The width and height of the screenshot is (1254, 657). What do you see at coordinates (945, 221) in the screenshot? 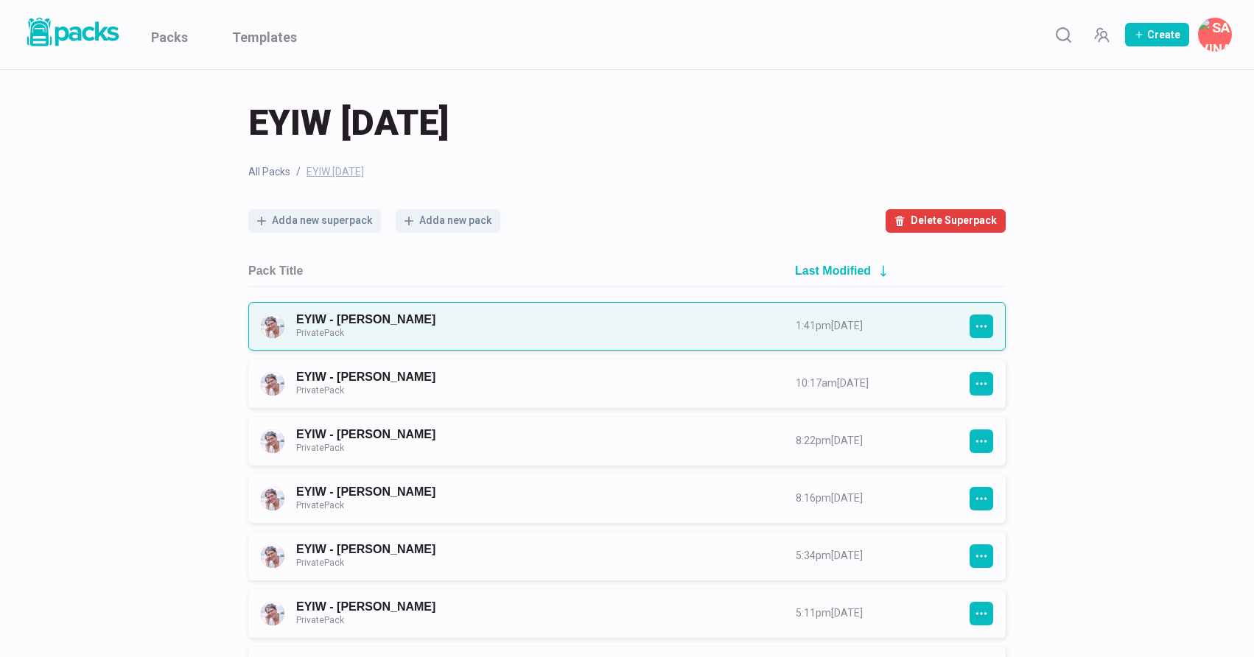
I see `button: Delete Superpack` at bounding box center [945, 221].